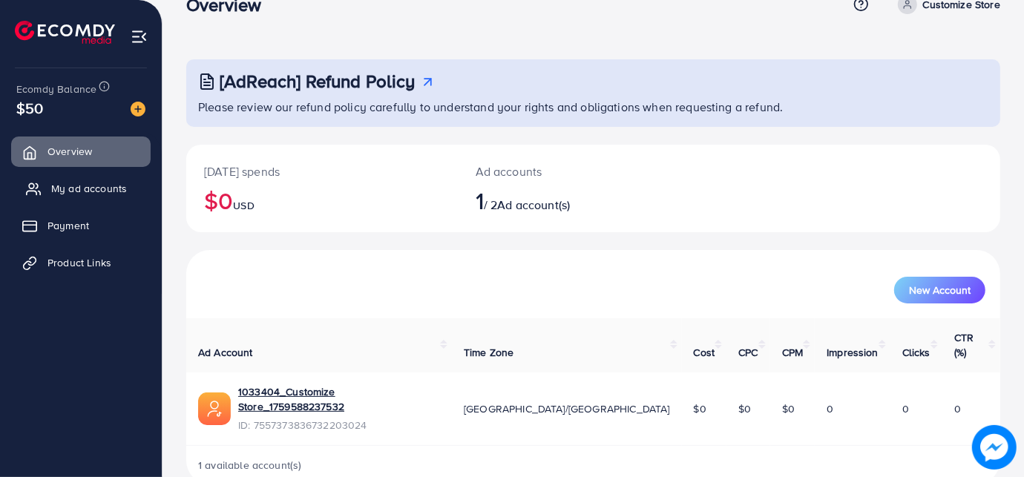 The height and width of the screenshot is (477, 1024). I want to click on span: Ecomdy Balance, so click(56, 89).